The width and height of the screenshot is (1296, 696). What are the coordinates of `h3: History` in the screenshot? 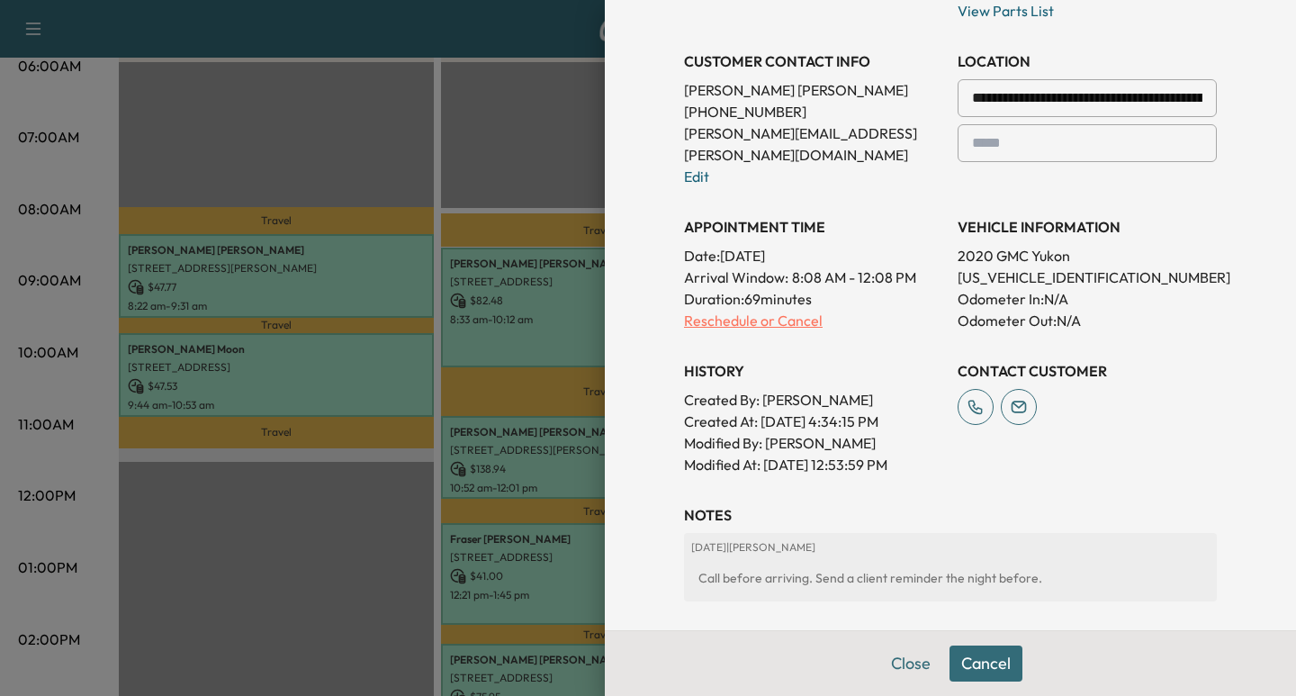 It's located at (814, 371).